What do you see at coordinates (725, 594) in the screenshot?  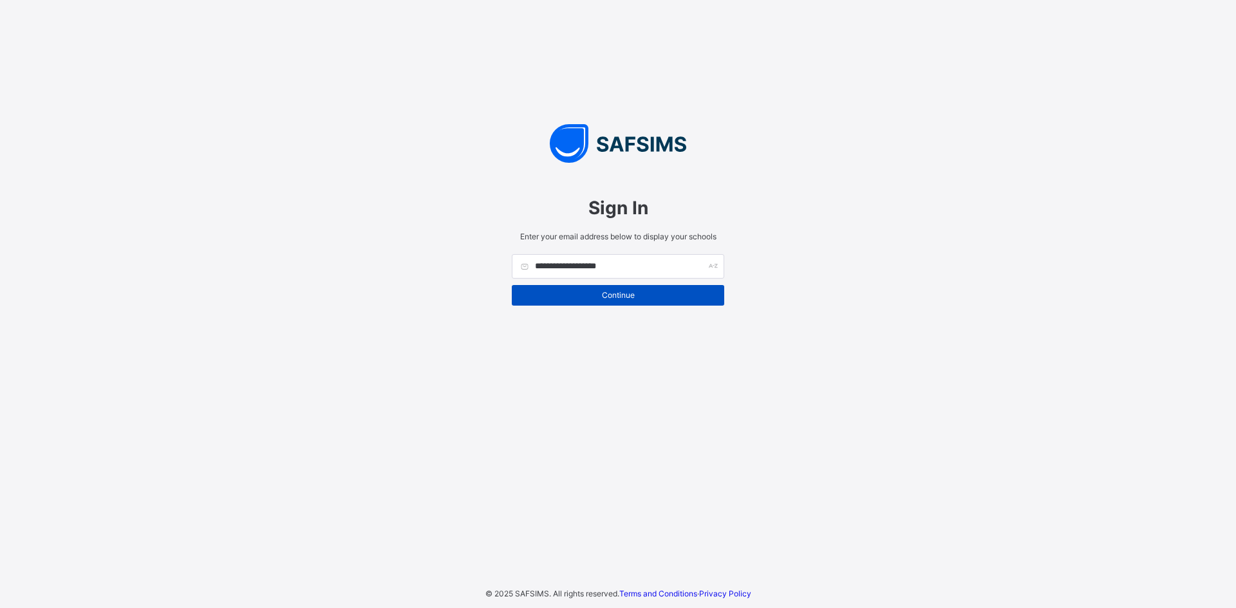 I see `a: Privacy Policy` at bounding box center [725, 594].